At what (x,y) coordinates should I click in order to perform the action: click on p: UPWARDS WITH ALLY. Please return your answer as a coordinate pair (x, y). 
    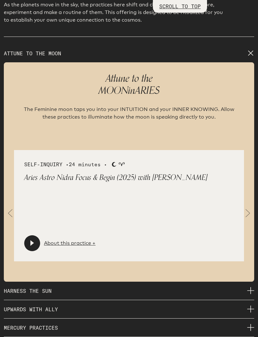
    Looking at the image, I should click on (129, 310).